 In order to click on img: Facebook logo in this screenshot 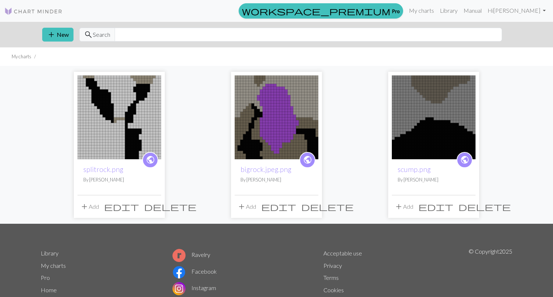, I will do `click(179, 272)`.